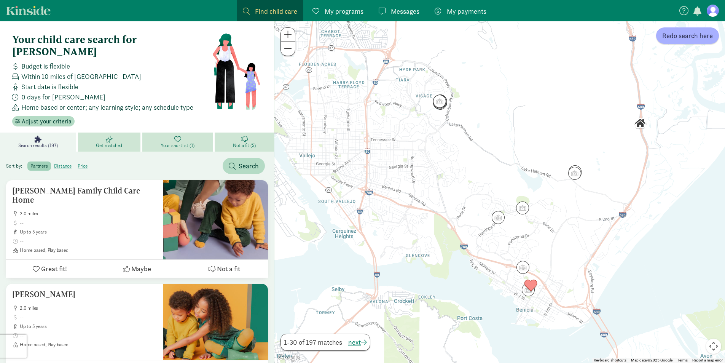 This screenshot has height=363, width=725. Describe the element at coordinates (313, 342) in the screenshot. I see `span: 1-30 of 197 matches` at that location.